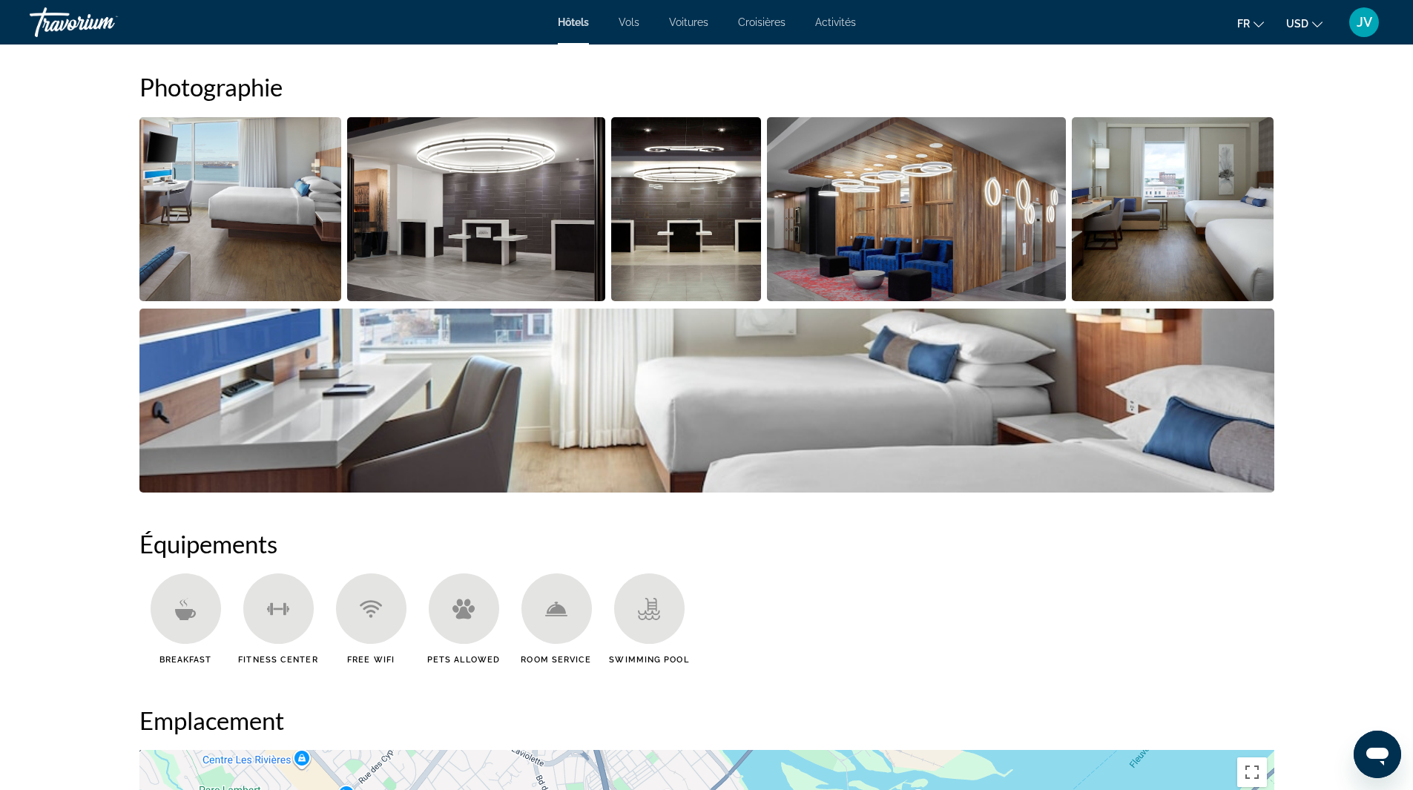  I want to click on span: Free WiFi, so click(371, 659).